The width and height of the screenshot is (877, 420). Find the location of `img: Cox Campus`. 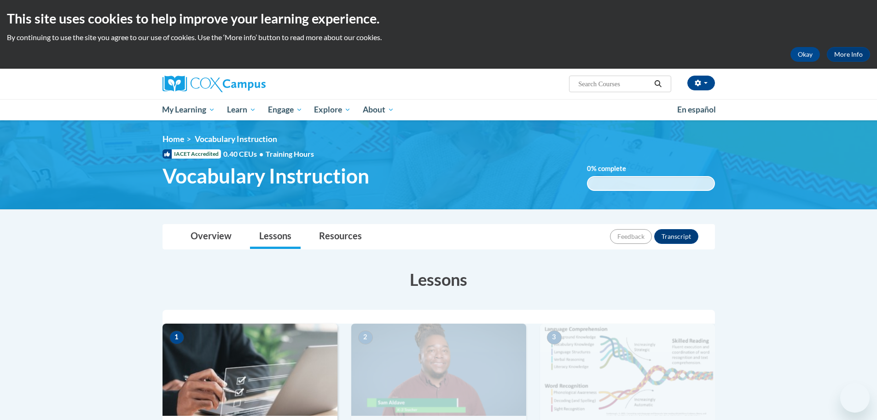

img: Cox Campus is located at coordinates (214, 84).